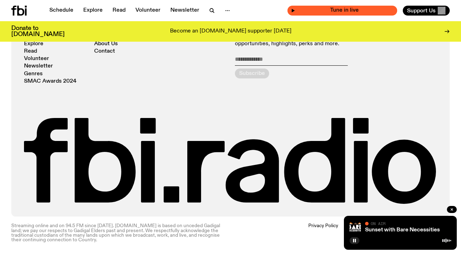 The width and height of the screenshot is (461, 254). Describe the element at coordinates (403, 230) in the screenshot. I see `a: Sunset with Bare Necessities` at that location.